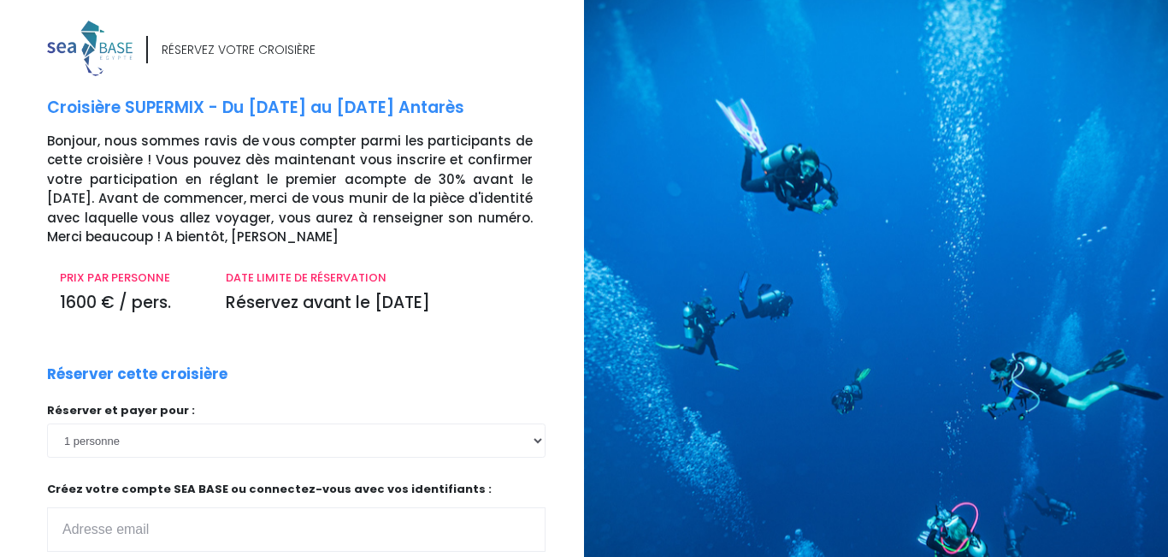  What do you see at coordinates (239, 50) in the screenshot?
I see `div: RÉSERVEZ VOTRE CROISIÈRE` at bounding box center [239, 50].